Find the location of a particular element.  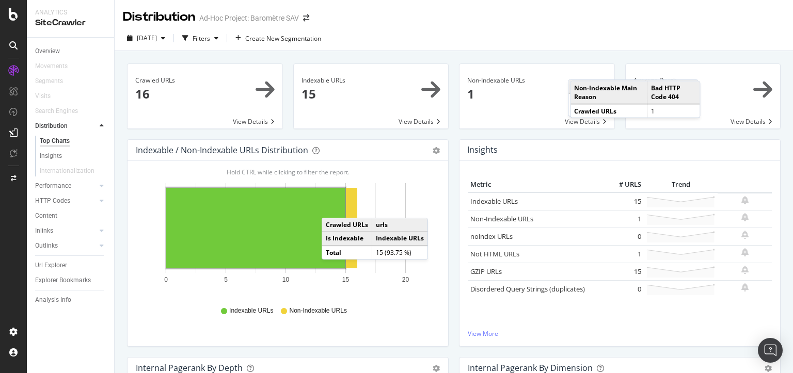

td: Is Indexable is located at coordinates (347, 239).